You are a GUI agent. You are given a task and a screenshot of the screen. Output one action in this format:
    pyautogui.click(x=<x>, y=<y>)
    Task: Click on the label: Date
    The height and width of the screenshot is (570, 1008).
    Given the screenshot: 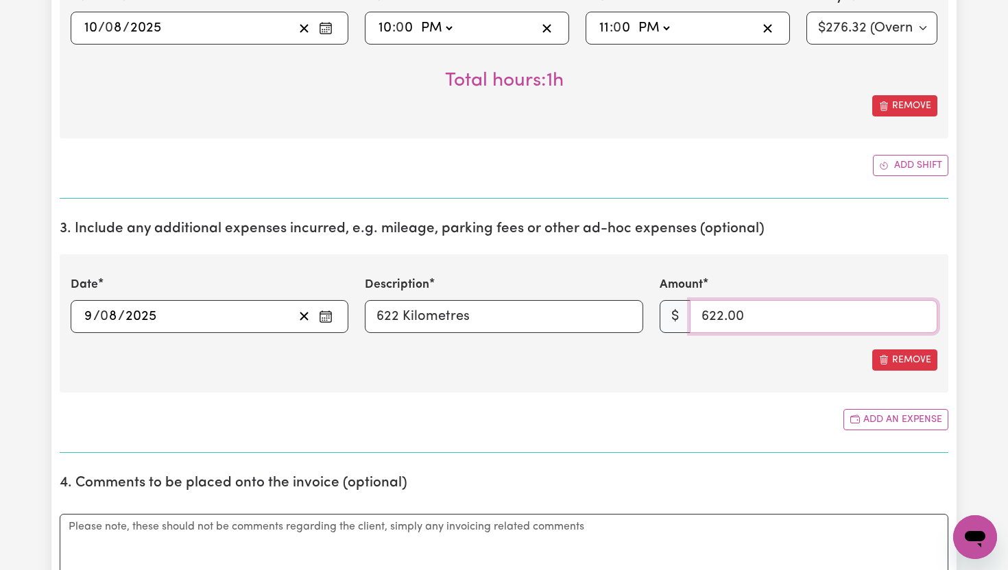 What is the action you would take?
    pyautogui.click(x=84, y=285)
    